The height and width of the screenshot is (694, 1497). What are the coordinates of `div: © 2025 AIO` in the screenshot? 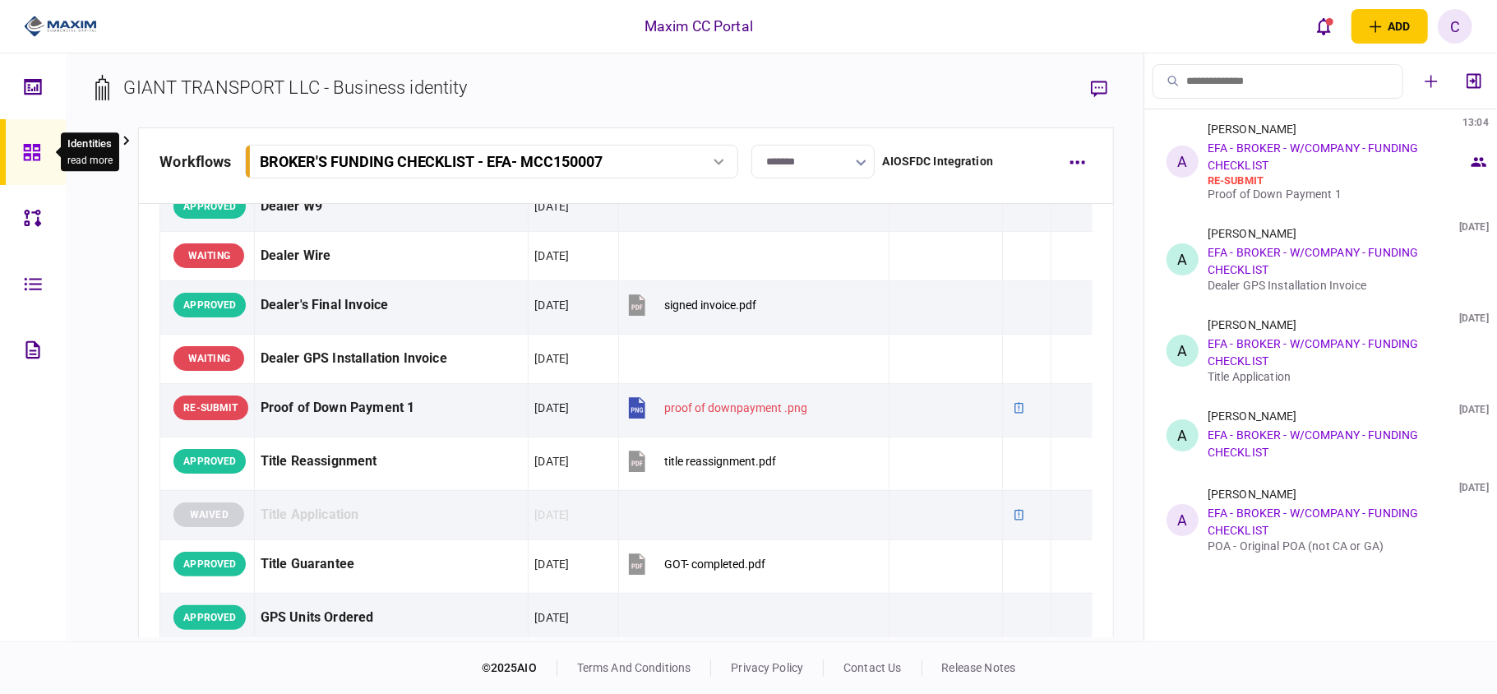 It's located at (520, 667).